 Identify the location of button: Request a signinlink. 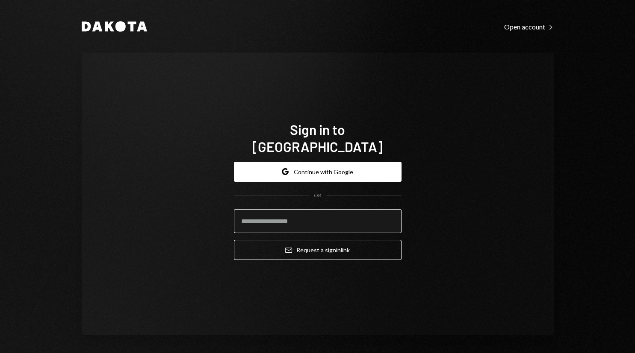
(317, 250).